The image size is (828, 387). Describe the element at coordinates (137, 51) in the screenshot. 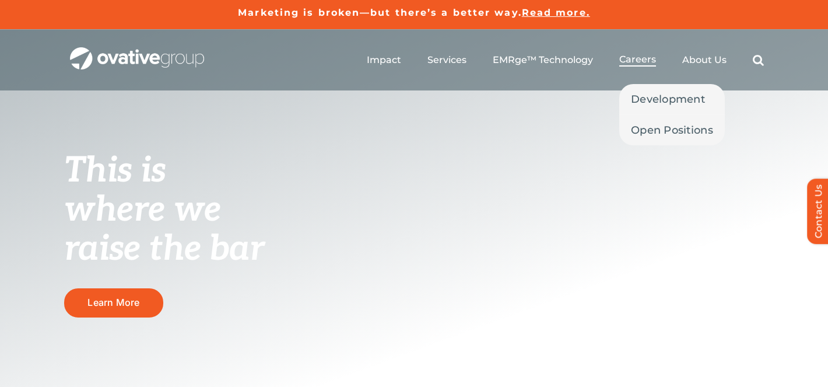

I see `a: OG_Full_horizontal_WHT` at that location.